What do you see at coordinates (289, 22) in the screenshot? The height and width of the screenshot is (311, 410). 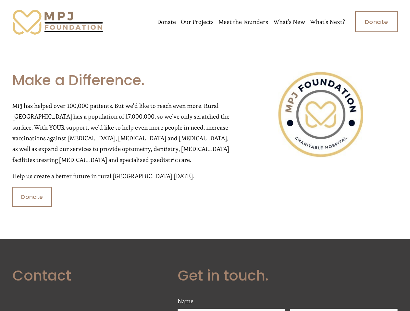 I see `a: What's New` at bounding box center [289, 22].